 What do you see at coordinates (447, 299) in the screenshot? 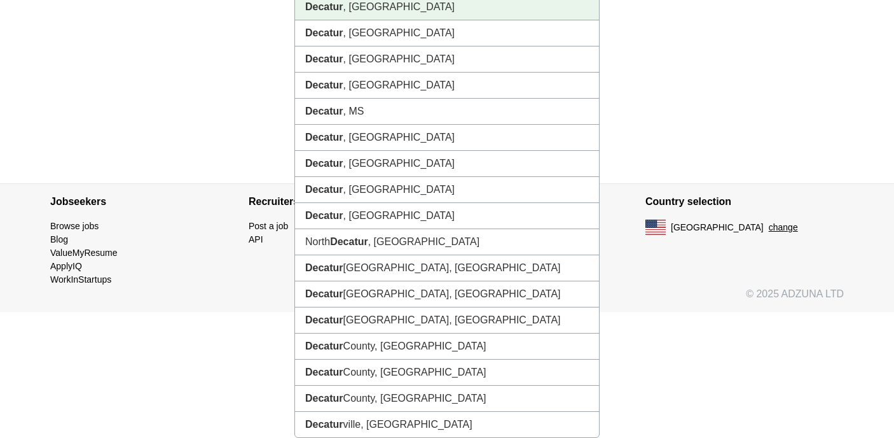
I see `div: © 2025 ADZUNA LTD` at bounding box center [447, 299].